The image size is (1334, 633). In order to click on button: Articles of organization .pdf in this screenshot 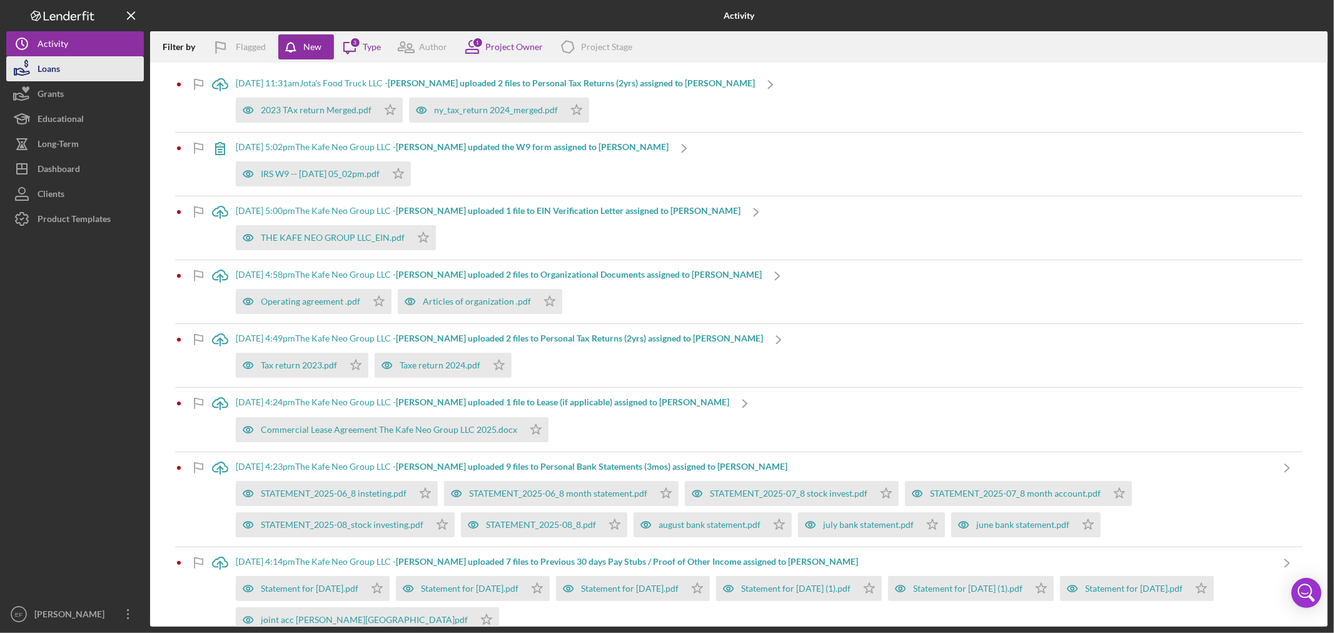, I will do `click(480, 302)`.